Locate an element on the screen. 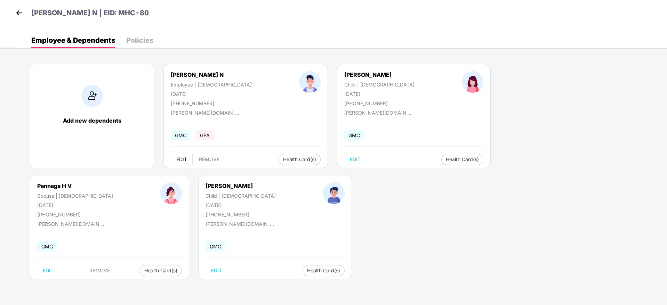 This screenshot has width=667, height=305. img: back is located at coordinates (19, 13).